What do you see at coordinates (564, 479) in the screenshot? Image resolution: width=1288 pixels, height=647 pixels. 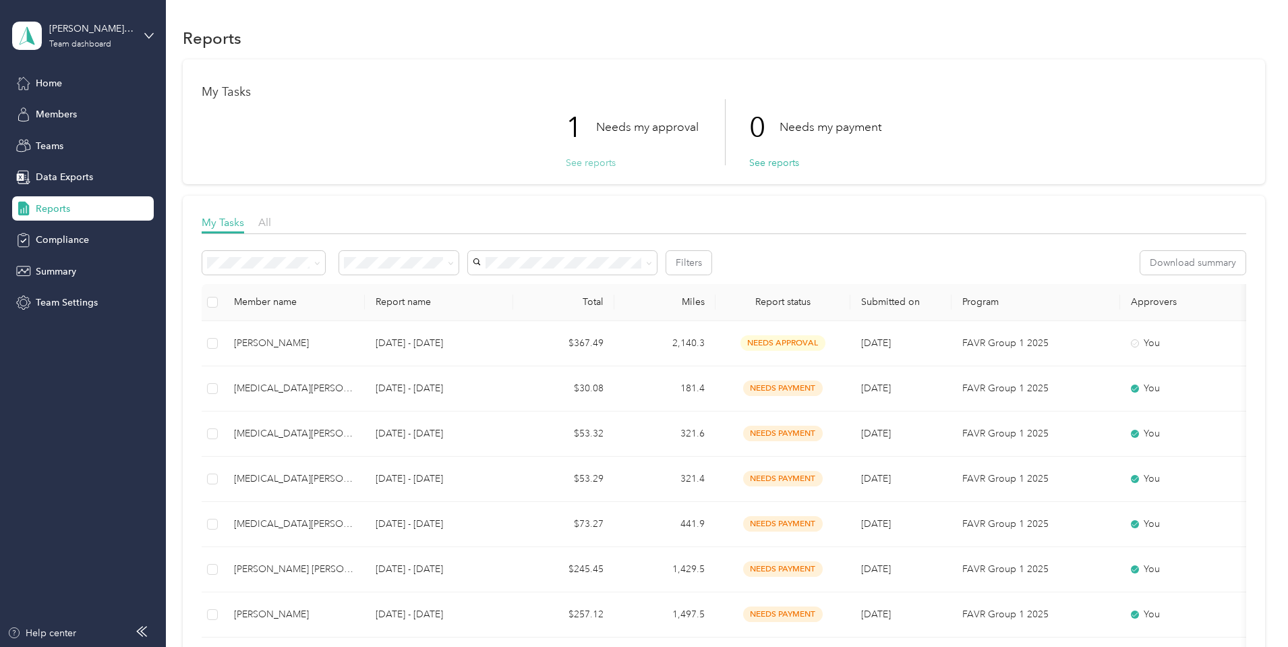 I see `td: $53.29` at bounding box center [564, 479].